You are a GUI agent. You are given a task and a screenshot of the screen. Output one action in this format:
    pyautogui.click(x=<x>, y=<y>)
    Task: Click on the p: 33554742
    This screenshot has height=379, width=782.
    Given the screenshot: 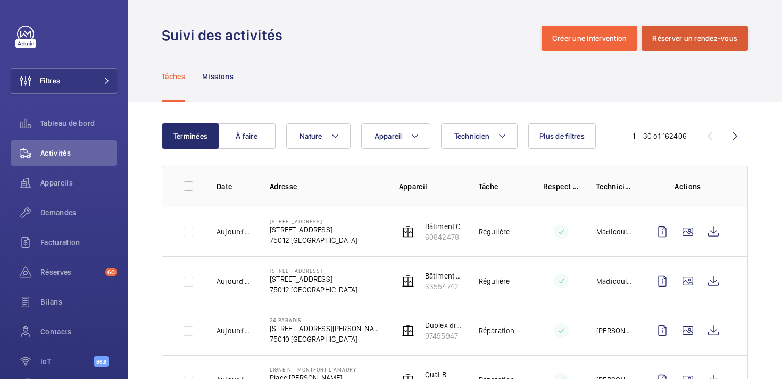 What is the action you would take?
    pyautogui.click(x=443, y=287)
    